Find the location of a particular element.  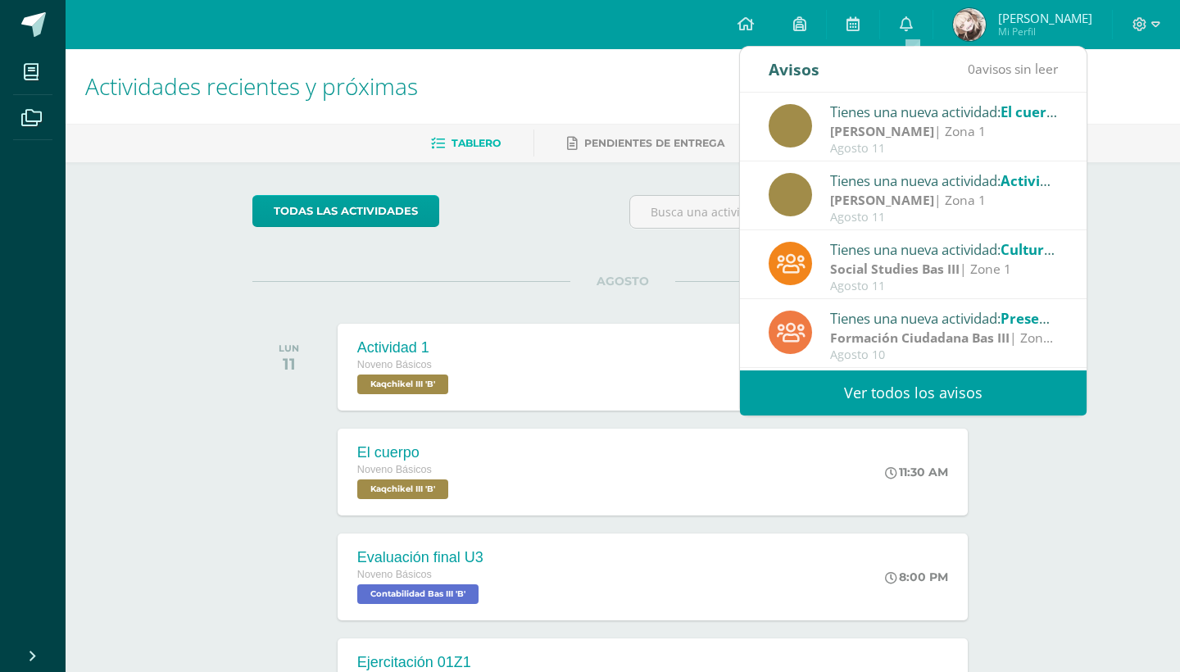

div: El cuerpo is located at coordinates (405, 452).